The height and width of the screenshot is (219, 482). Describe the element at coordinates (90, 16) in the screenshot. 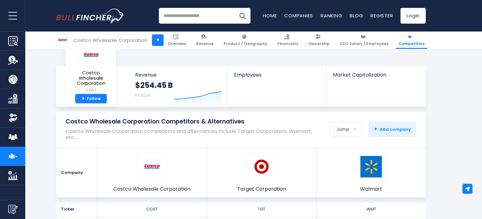

I see `a: Go to homepage` at that location.